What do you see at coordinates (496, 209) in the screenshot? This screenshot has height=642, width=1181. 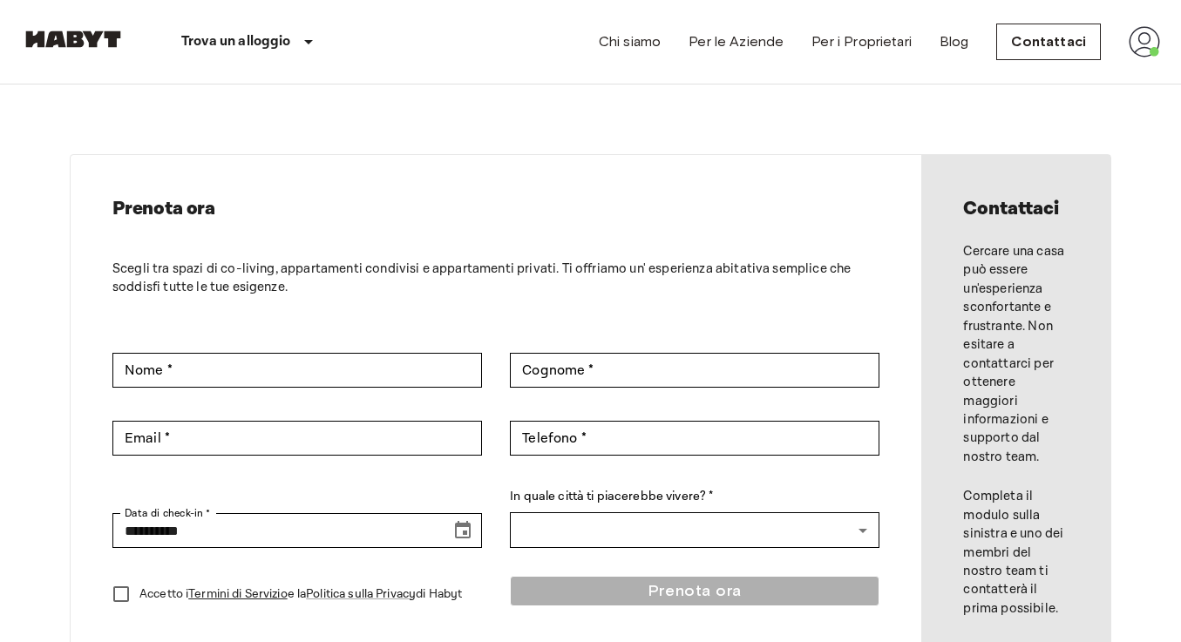 I see `h2: Prenota ora` at bounding box center [496, 209].